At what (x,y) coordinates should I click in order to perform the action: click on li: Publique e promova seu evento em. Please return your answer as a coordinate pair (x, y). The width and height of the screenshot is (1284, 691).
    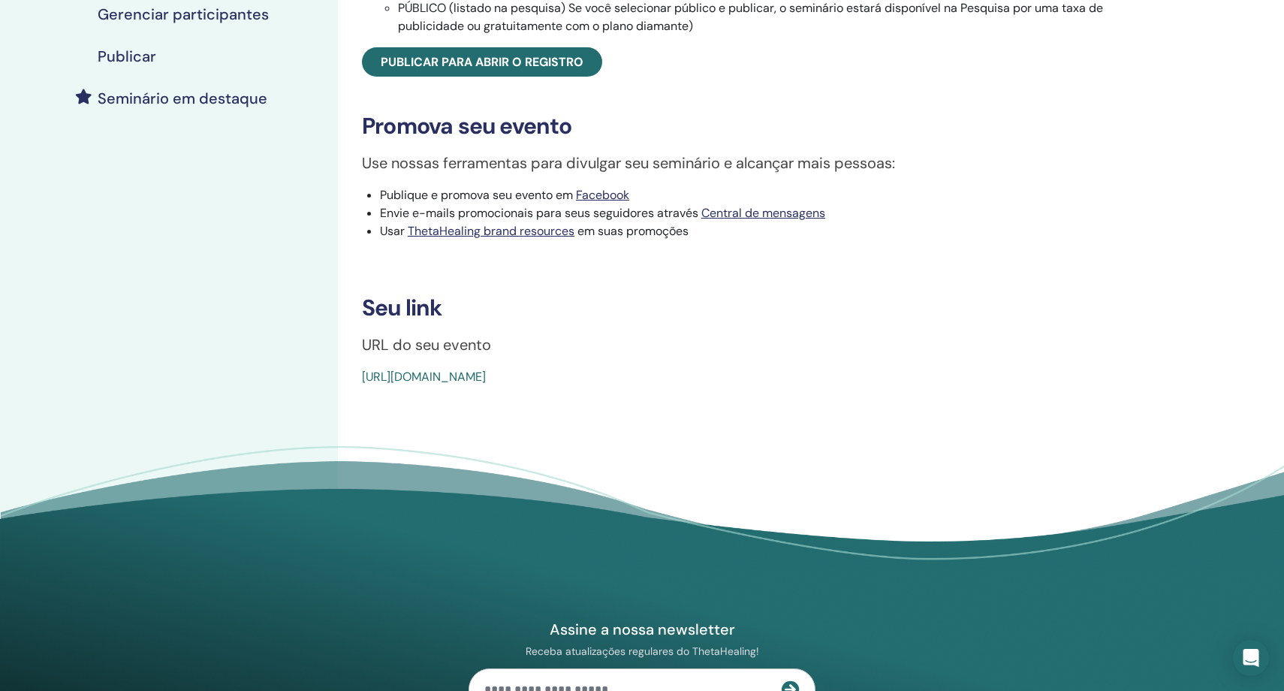
    Looking at the image, I should click on (775, 195).